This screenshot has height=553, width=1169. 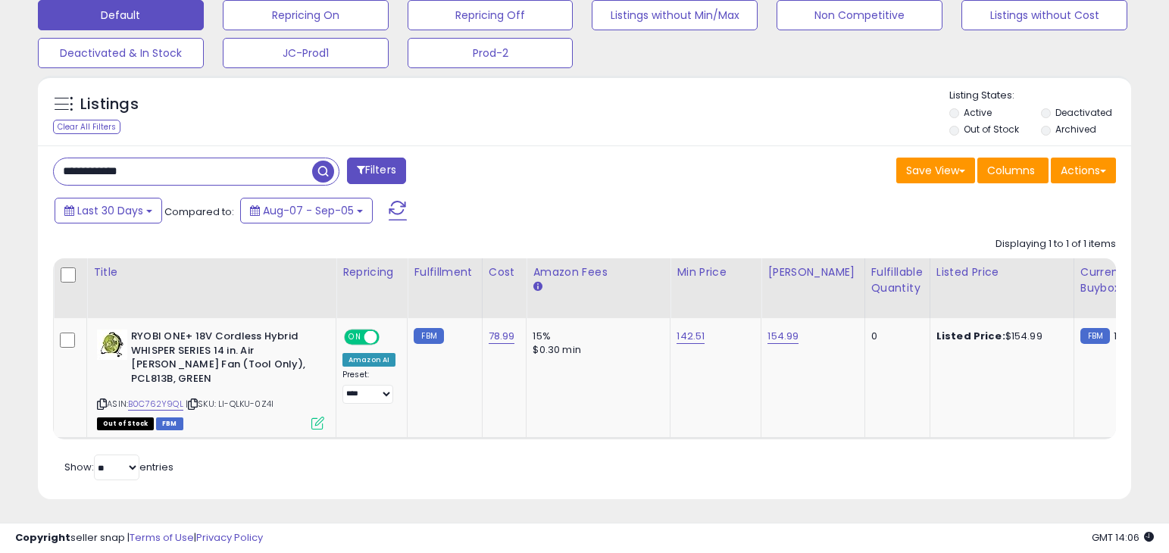 What do you see at coordinates (354, 337) in the screenshot?
I see `span: ON` at bounding box center [354, 337].